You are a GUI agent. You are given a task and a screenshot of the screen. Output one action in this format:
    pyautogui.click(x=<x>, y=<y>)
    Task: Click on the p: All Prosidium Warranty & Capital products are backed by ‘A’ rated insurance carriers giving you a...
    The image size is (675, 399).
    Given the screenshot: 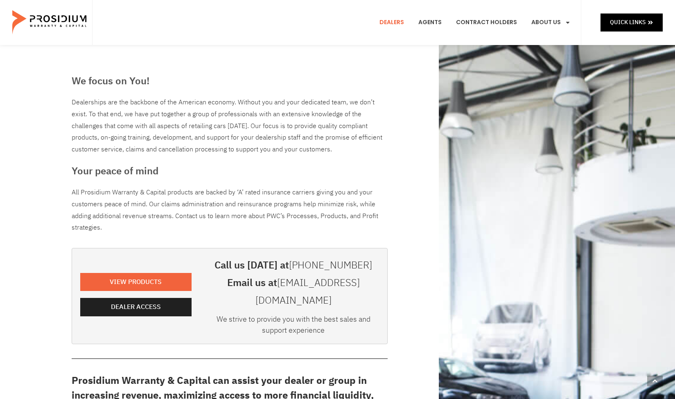 What is the action you would take?
    pyautogui.click(x=230, y=210)
    